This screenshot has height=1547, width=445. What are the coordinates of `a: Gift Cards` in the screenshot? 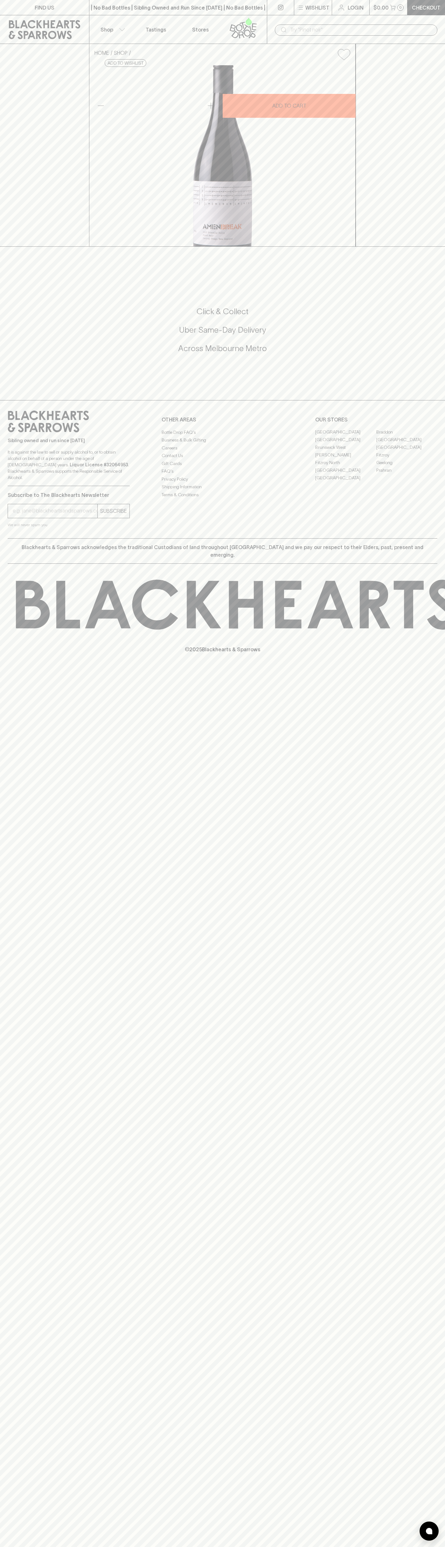 It's located at (223, 463).